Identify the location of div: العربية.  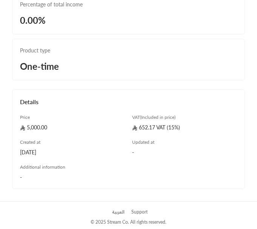
(118, 212).